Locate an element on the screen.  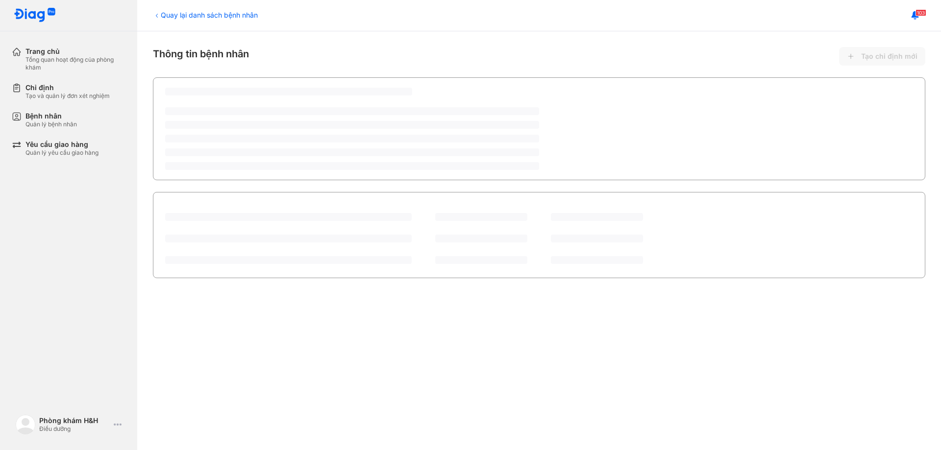
button: Tạo chỉ định mới is located at coordinates (882, 56).